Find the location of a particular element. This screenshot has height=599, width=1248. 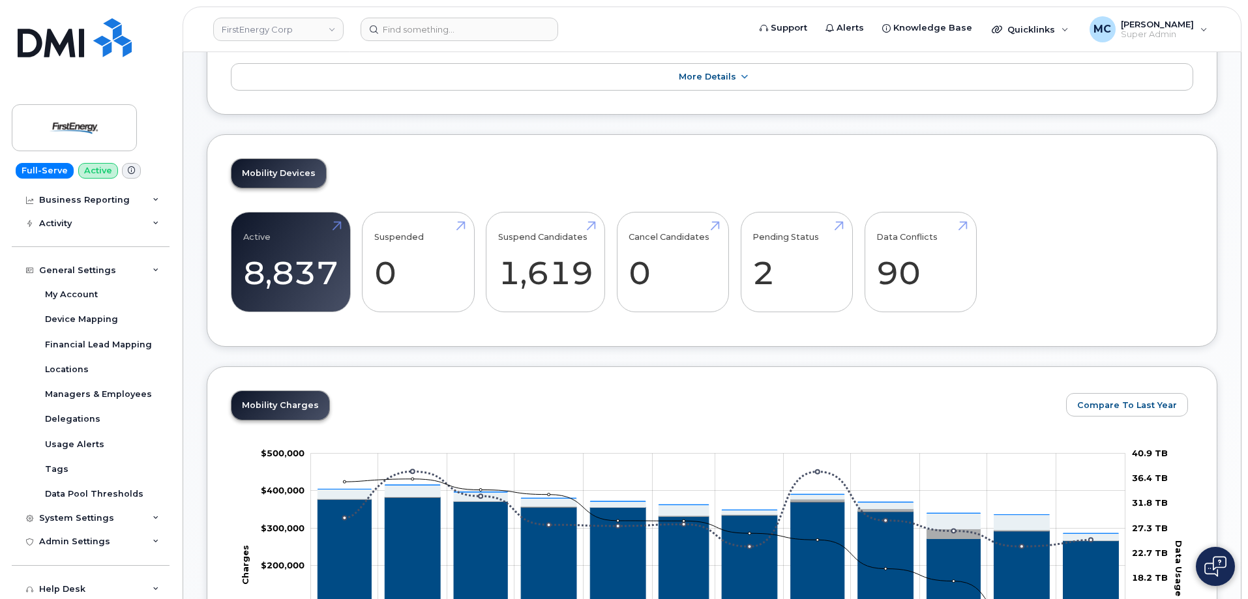

tspan: $400,000 is located at coordinates (282, 490).